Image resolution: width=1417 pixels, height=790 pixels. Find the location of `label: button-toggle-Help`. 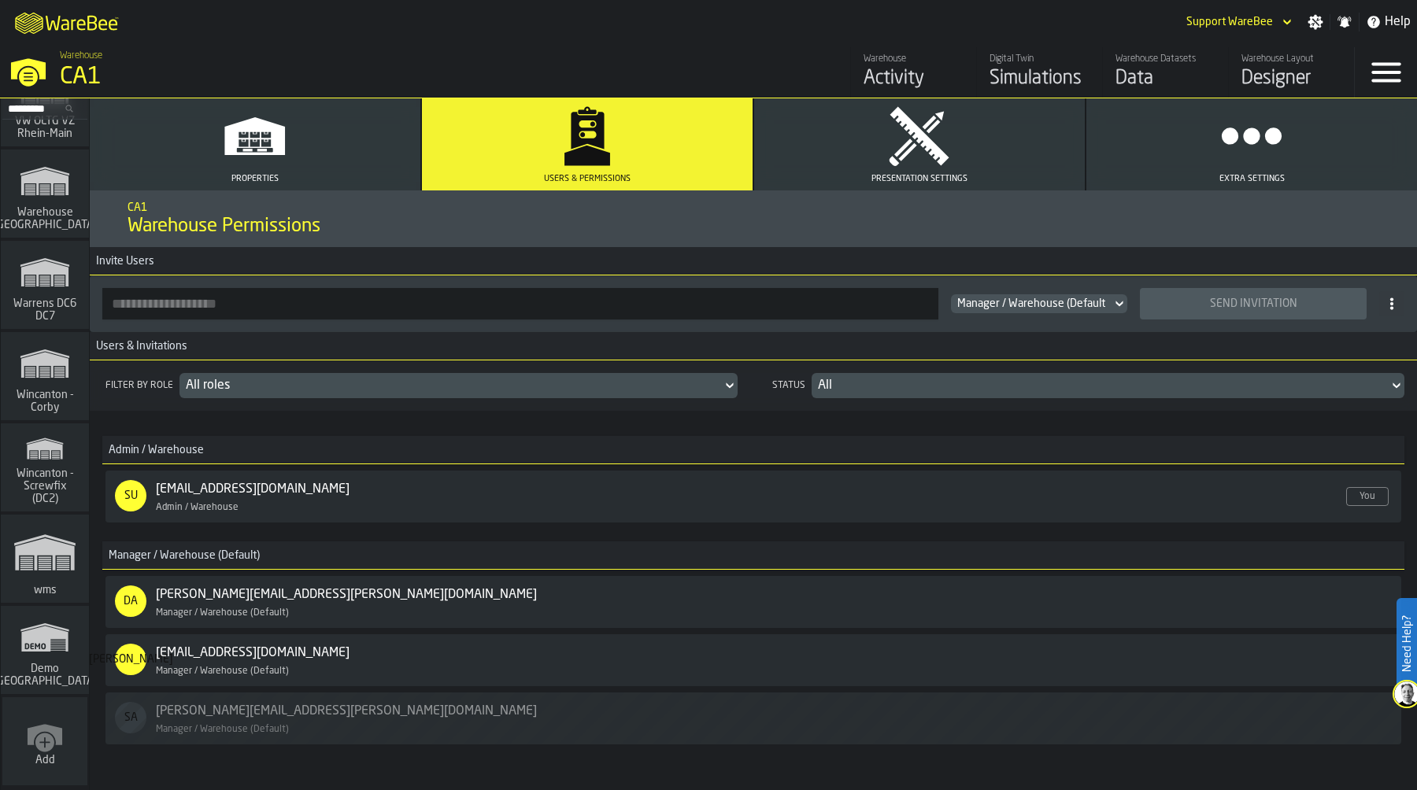

label: button-toggle-Help is located at coordinates (1387, 22).